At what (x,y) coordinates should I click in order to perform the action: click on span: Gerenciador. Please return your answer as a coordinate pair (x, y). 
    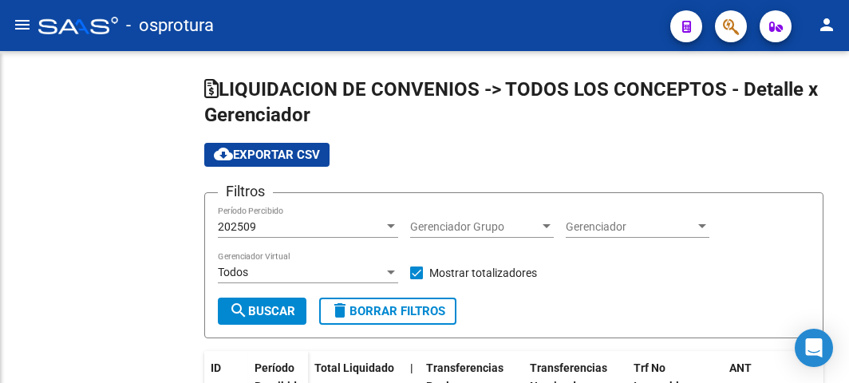
    Looking at the image, I should click on (631, 227).